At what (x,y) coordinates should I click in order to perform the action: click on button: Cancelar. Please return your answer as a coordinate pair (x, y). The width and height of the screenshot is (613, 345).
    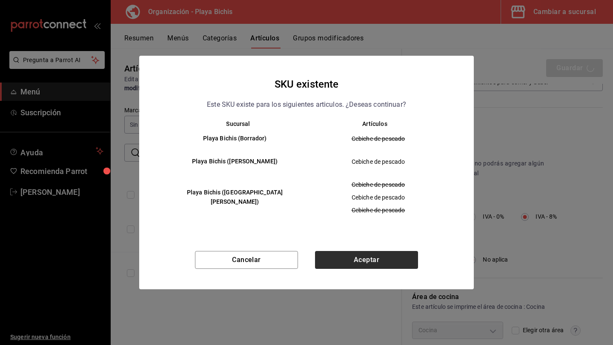
    Looking at the image, I should click on (247, 260).